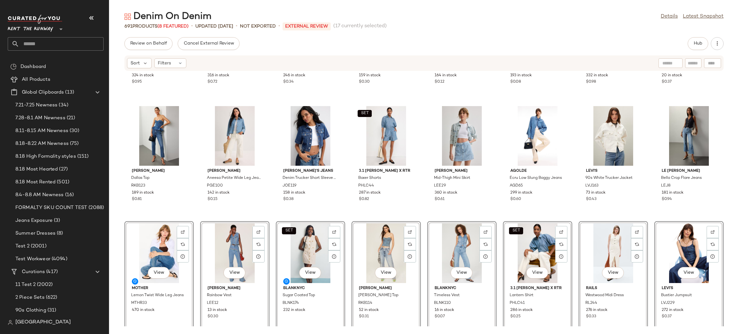 This screenshot has height=334, width=739. Describe the element at coordinates (291, 303) in the screenshot. I see `span: BLNK174` at that location.